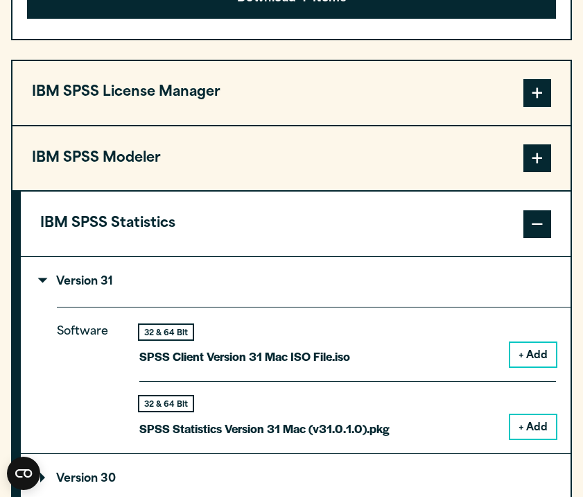 The image size is (583, 497). What do you see at coordinates (264, 428) in the screenshot?
I see `p: SPSS Statistics Version 31 Mac (v31.0.1.0).pkg` at bounding box center [264, 428].